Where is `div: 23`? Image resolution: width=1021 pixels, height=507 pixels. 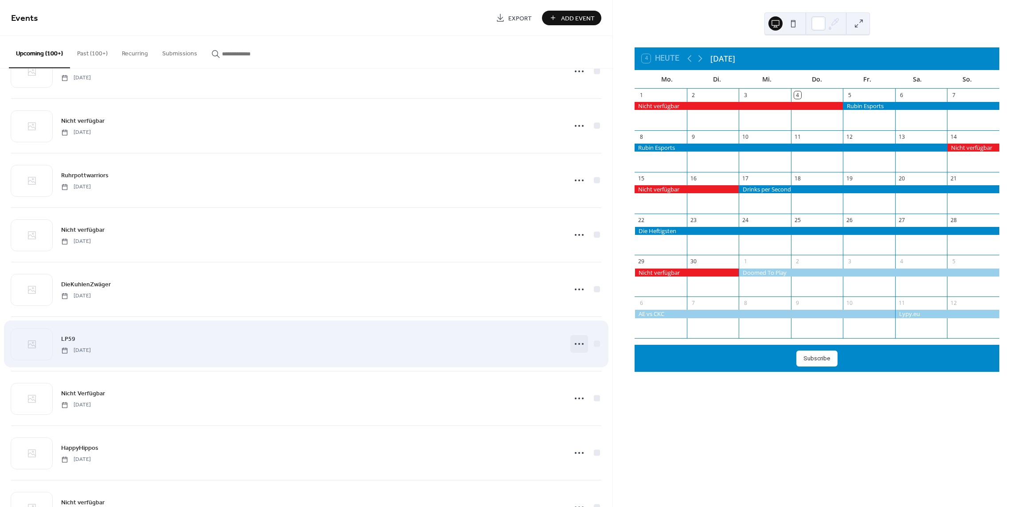 div: 23 is located at coordinates (693, 220).